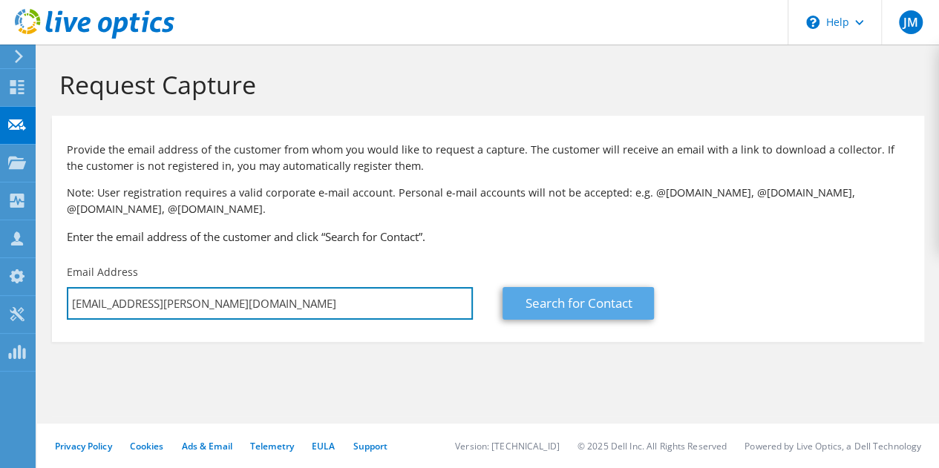  I want to click on p: Provide the email address of the customer from whom you would like to request a capture. The cust..., so click(488, 158).